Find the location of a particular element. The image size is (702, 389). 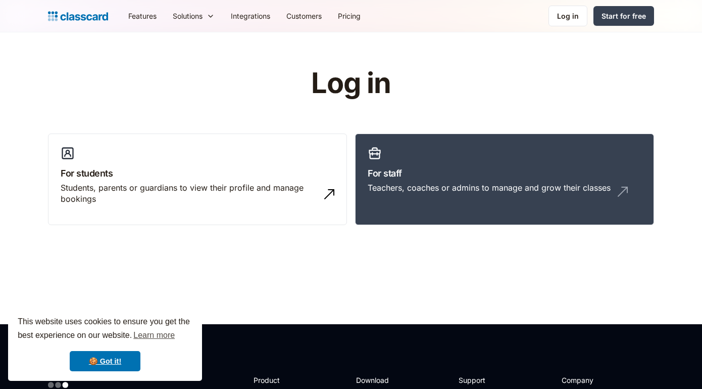

a: For studentsStudents, parents or guardians to view their profile and manage bookings is located at coordinates (198, 179).